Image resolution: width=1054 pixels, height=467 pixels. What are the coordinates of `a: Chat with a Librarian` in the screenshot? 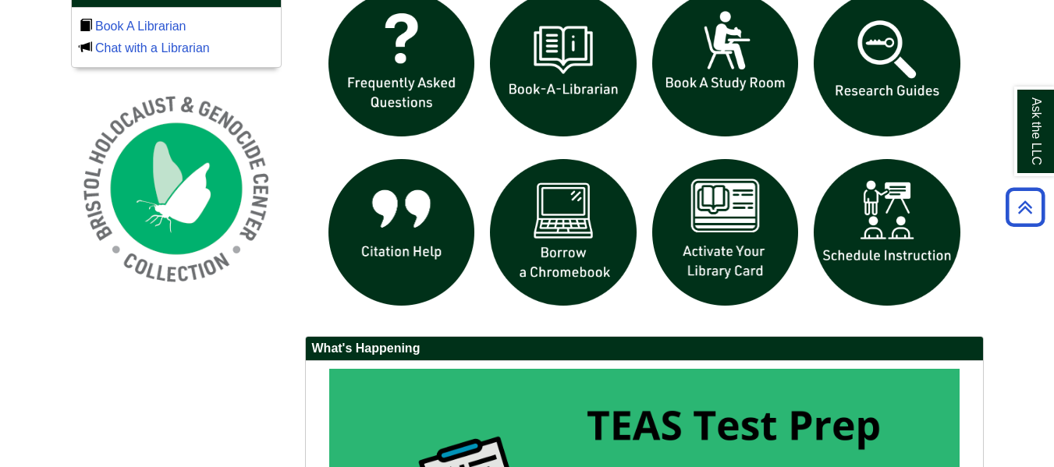 It's located at (152, 48).